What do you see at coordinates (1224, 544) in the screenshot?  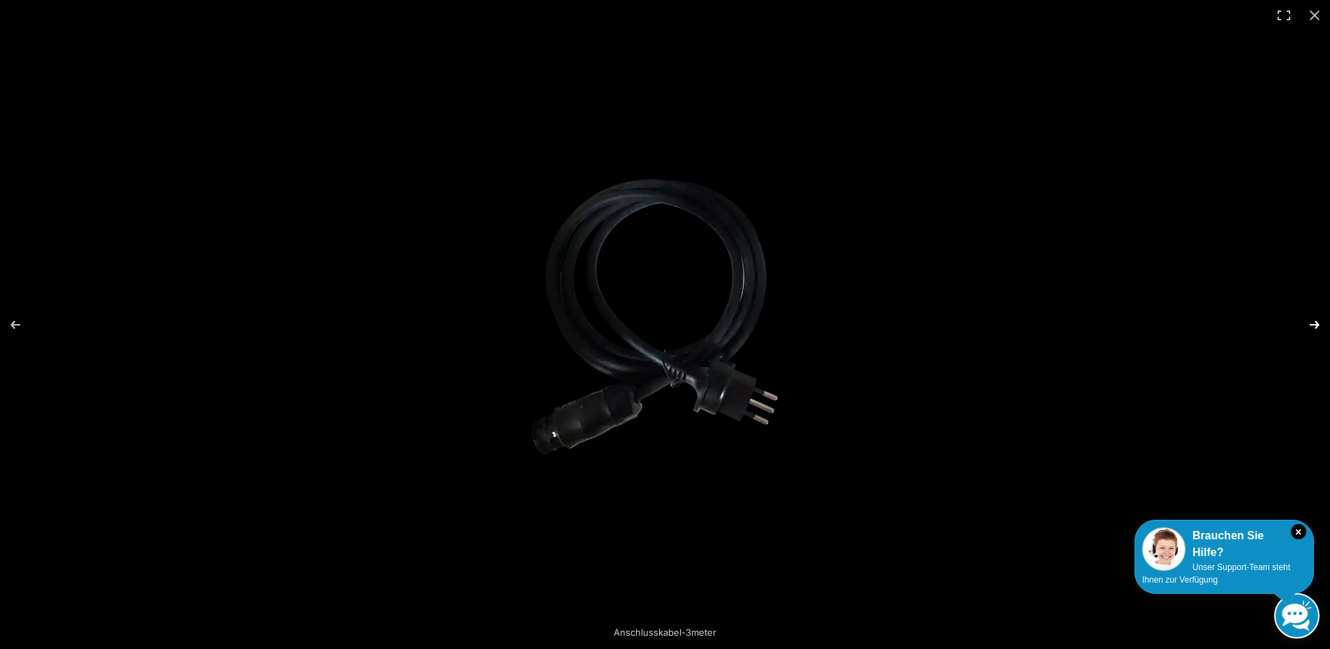 I see `div: Brauchen Sie Hilfe?` at bounding box center [1224, 544].